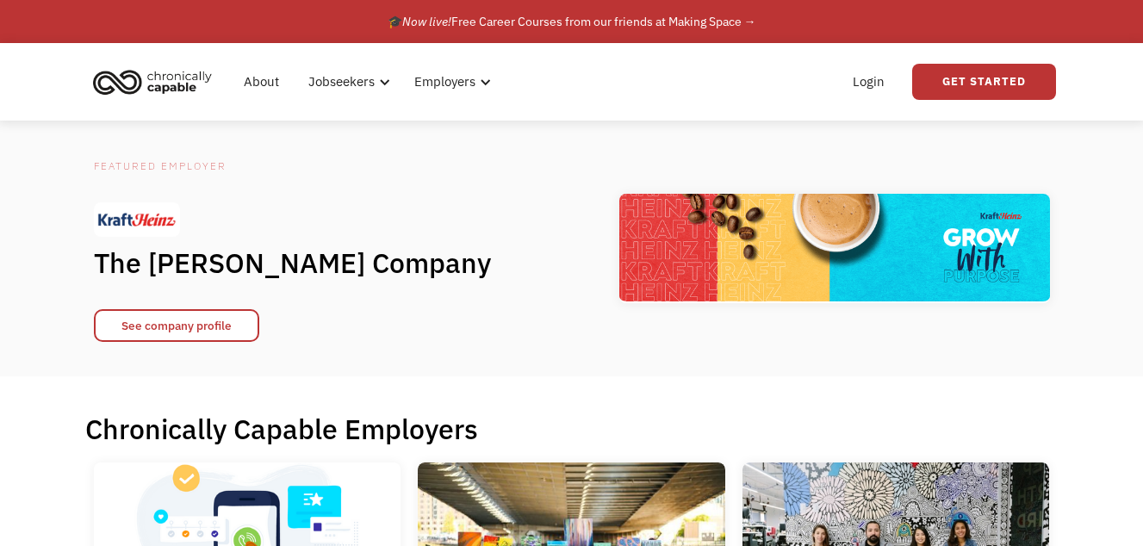 The width and height of the screenshot is (1143, 546). I want to click on a: About, so click(261, 82).